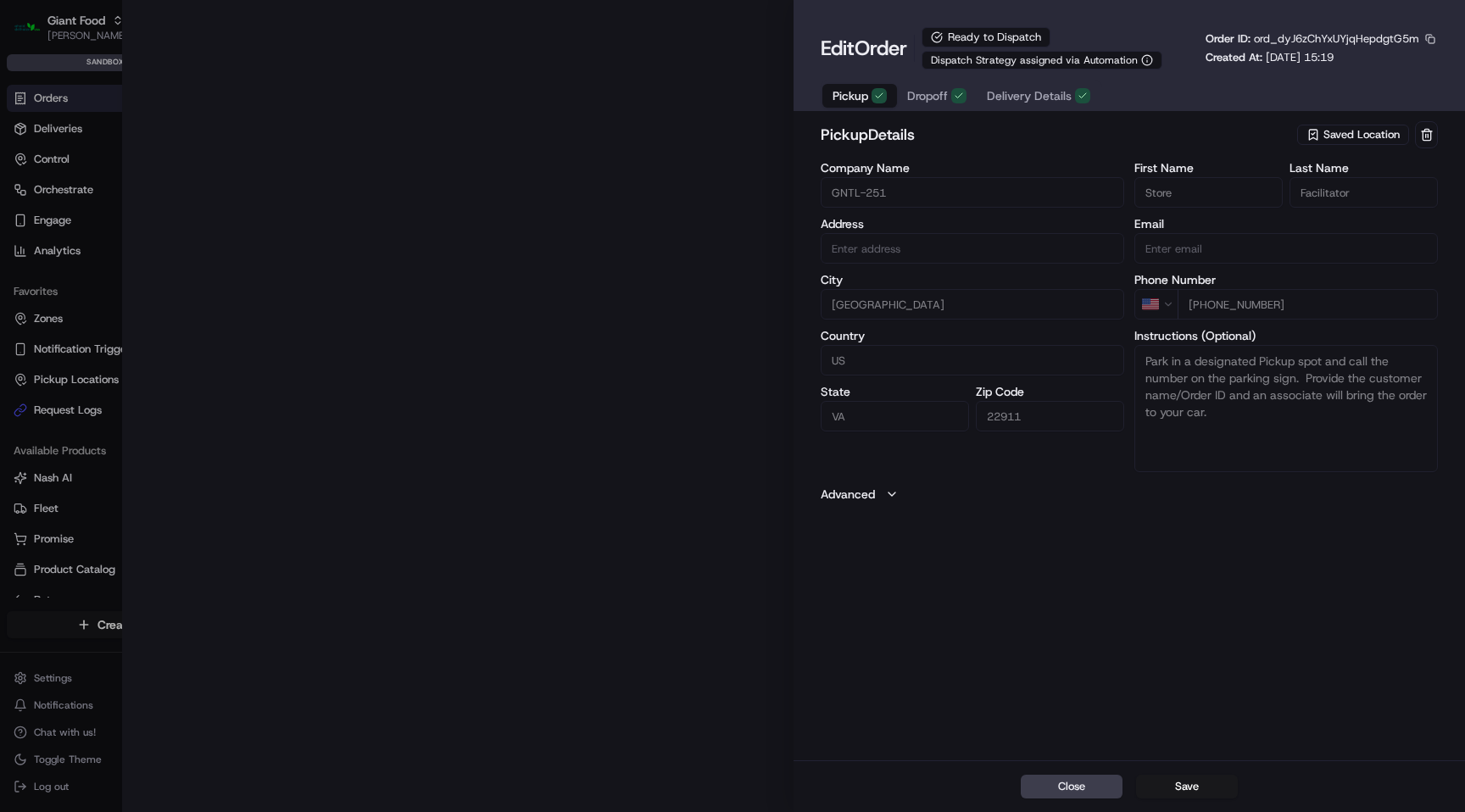  What do you see at coordinates (881, 49) in the screenshot?
I see `span: Order` at bounding box center [881, 49].